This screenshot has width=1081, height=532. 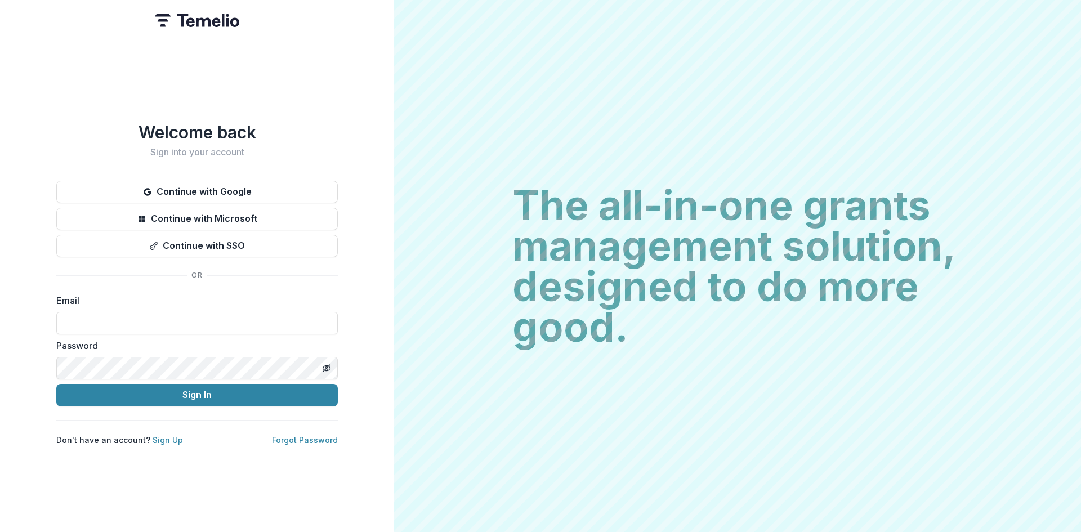 What do you see at coordinates (197, 219) in the screenshot?
I see `button: Continue with Microsoft` at bounding box center [197, 219].